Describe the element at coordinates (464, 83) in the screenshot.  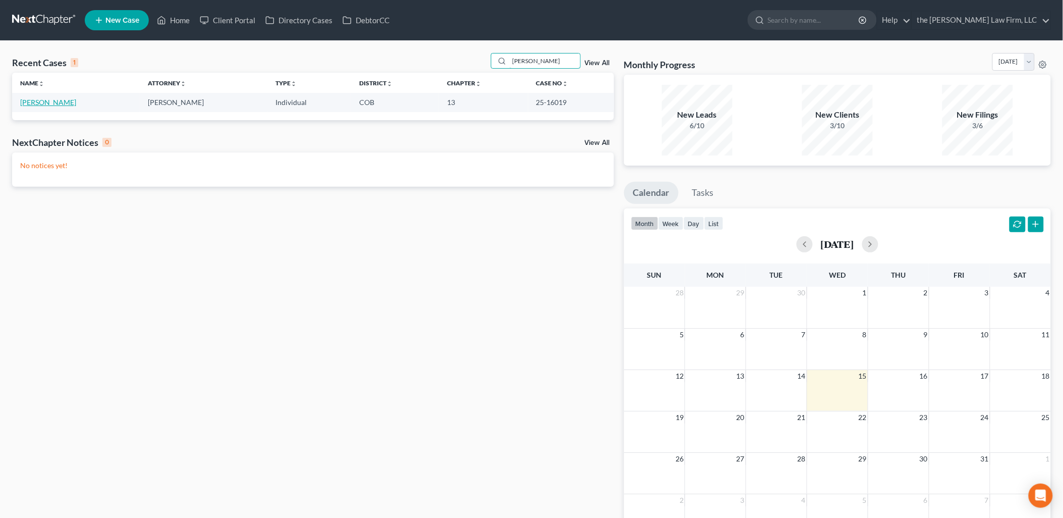
I see `a: Chapterunfold_more` at that location.